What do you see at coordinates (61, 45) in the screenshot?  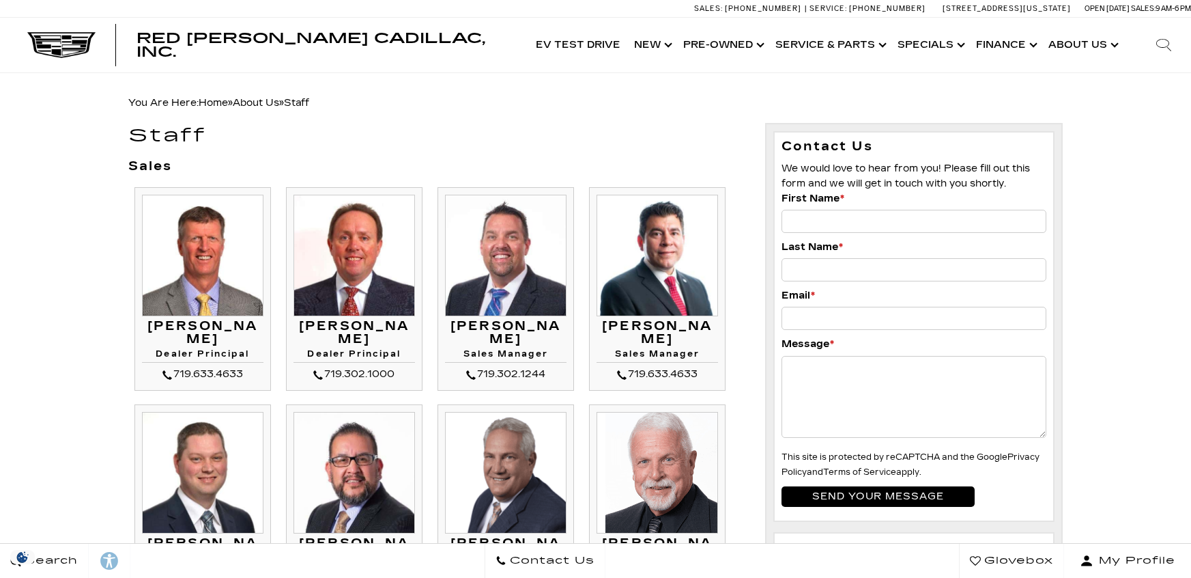 I see `img: Cadillac Dark Logo with Cadillac White Text` at bounding box center [61, 45].